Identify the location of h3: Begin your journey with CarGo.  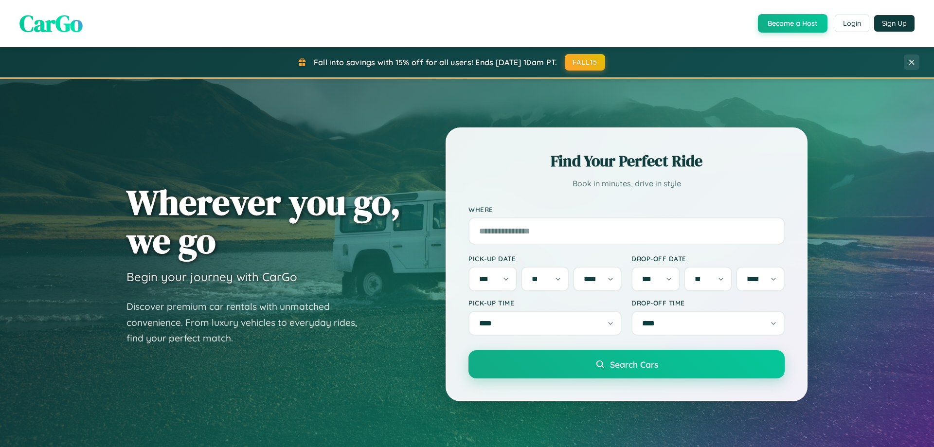
(212, 277).